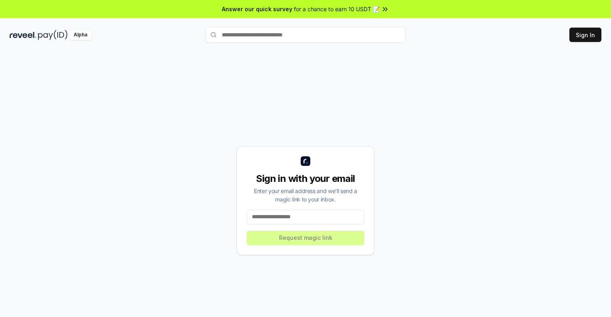 The width and height of the screenshot is (611, 317). What do you see at coordinates (305, 161) in the screenshot?
I see `img: logo_small` at bounding box center [305, 161].